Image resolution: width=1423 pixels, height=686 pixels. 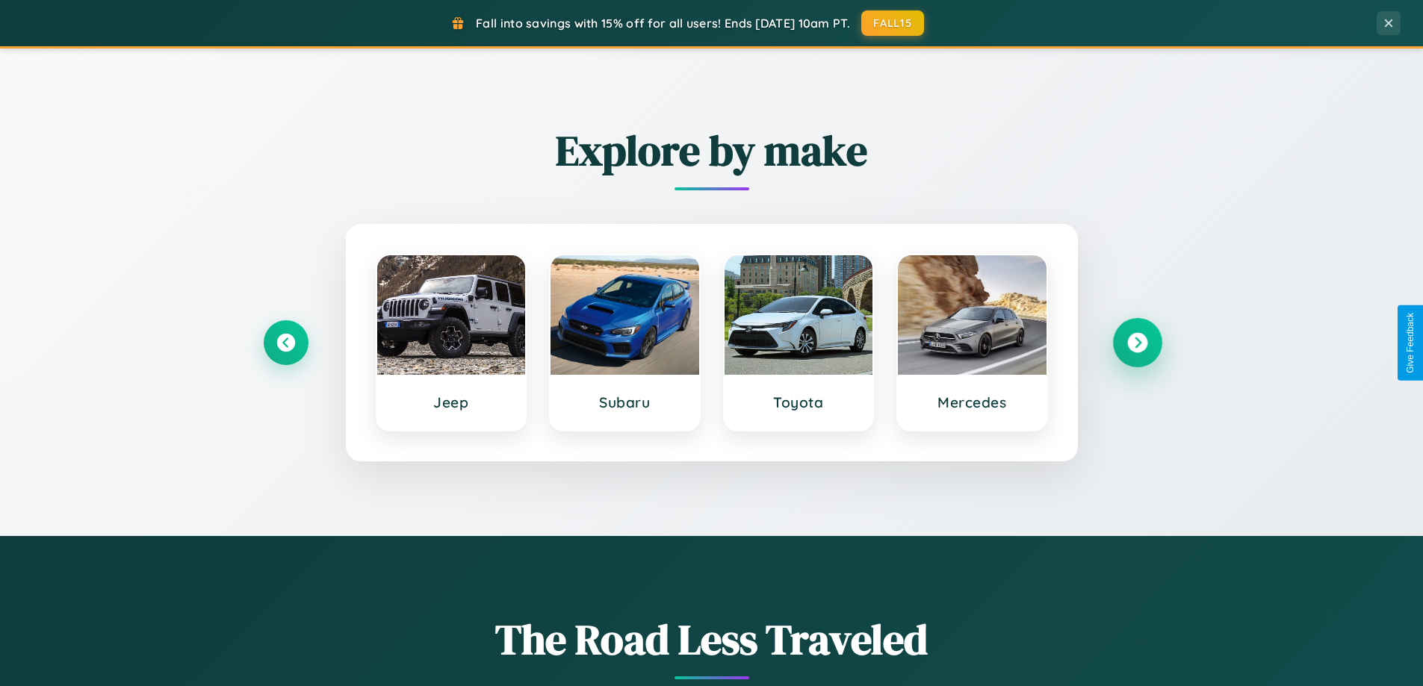 I want to click on h3: Mercedes, so click(x=972, y=403).